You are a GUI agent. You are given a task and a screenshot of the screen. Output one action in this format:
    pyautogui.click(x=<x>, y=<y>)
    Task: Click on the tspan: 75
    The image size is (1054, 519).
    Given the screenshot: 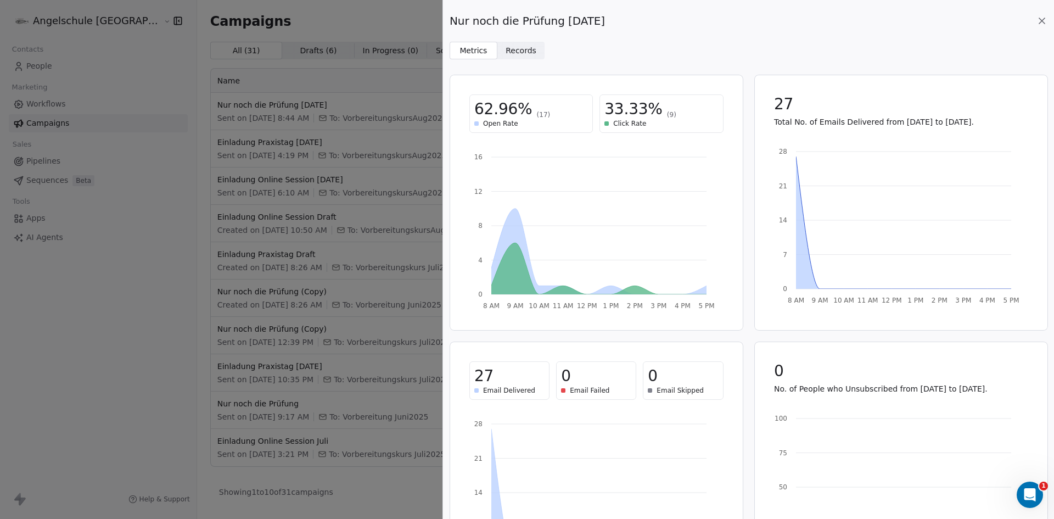 What is the action you would take?
    pyautogui.click(x=783, y=453)
    